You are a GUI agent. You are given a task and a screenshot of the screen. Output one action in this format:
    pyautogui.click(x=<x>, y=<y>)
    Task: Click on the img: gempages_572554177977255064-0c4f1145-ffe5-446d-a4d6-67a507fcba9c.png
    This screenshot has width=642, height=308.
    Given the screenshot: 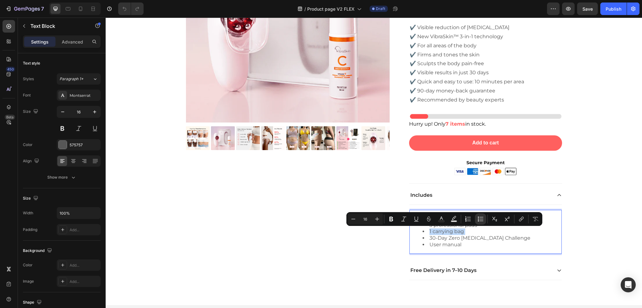 What is the action you would take?
    pyautogui.click(x=380, y=154)
    